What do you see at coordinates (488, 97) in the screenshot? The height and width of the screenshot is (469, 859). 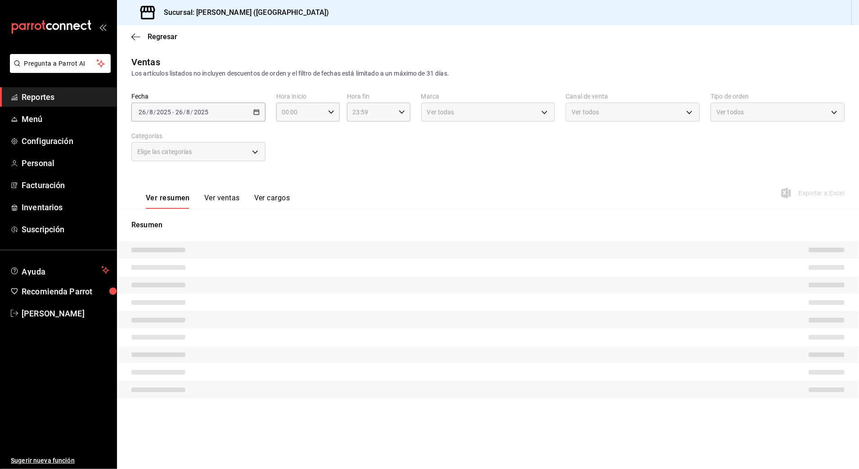 I see `label: Marca` at bounding box center [488, 97].